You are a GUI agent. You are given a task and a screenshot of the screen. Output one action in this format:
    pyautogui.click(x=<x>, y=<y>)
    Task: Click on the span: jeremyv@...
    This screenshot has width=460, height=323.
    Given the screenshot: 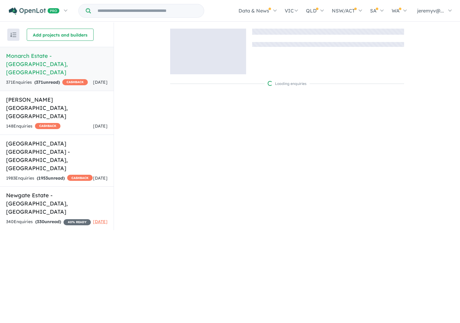 What is the action you would take?
    pyautogui.click(x=431, y=11)
    